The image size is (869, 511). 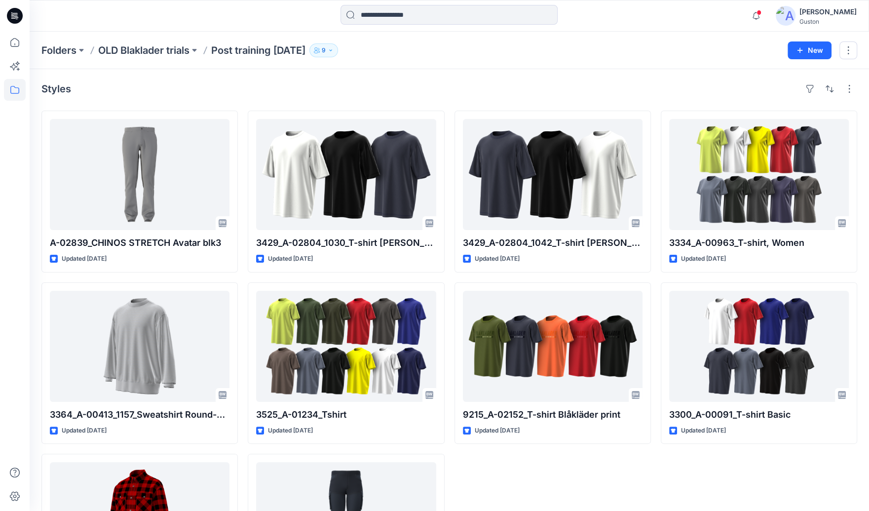 I want to click on p: OLD Blaklader trials, so click(x=144, y=50).